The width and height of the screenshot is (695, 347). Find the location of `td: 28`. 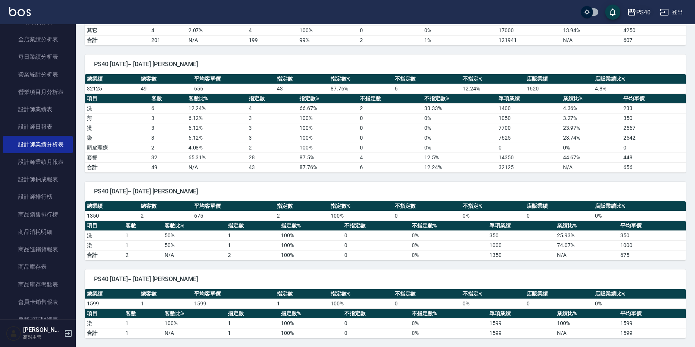

td: 28 is located at coordinates (272, 158).